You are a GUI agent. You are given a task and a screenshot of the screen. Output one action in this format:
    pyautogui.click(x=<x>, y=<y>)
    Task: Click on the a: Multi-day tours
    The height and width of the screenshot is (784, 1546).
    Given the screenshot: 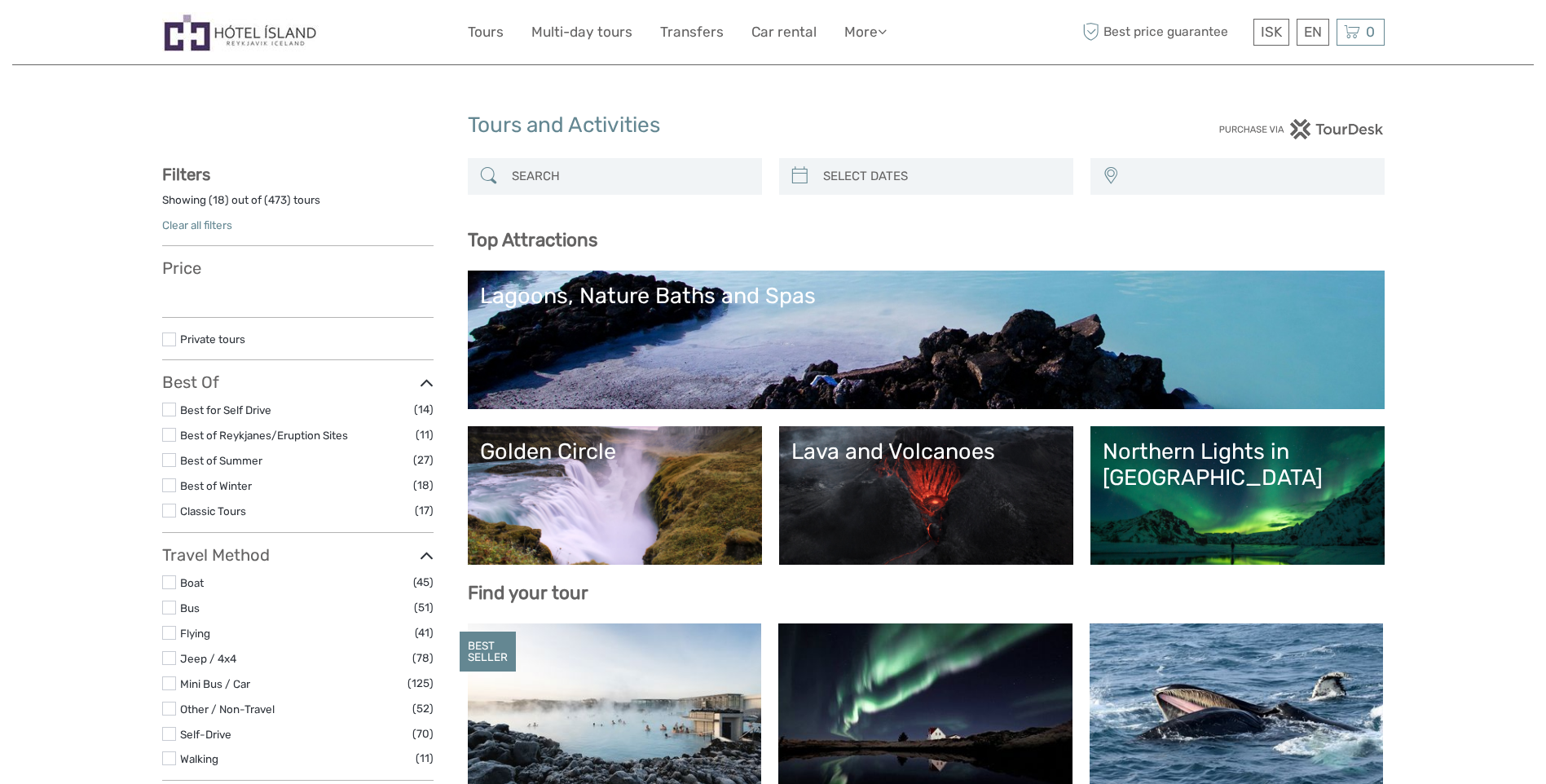 What is the action you would take?
    pyautogui.click(x=582, y=32)
    